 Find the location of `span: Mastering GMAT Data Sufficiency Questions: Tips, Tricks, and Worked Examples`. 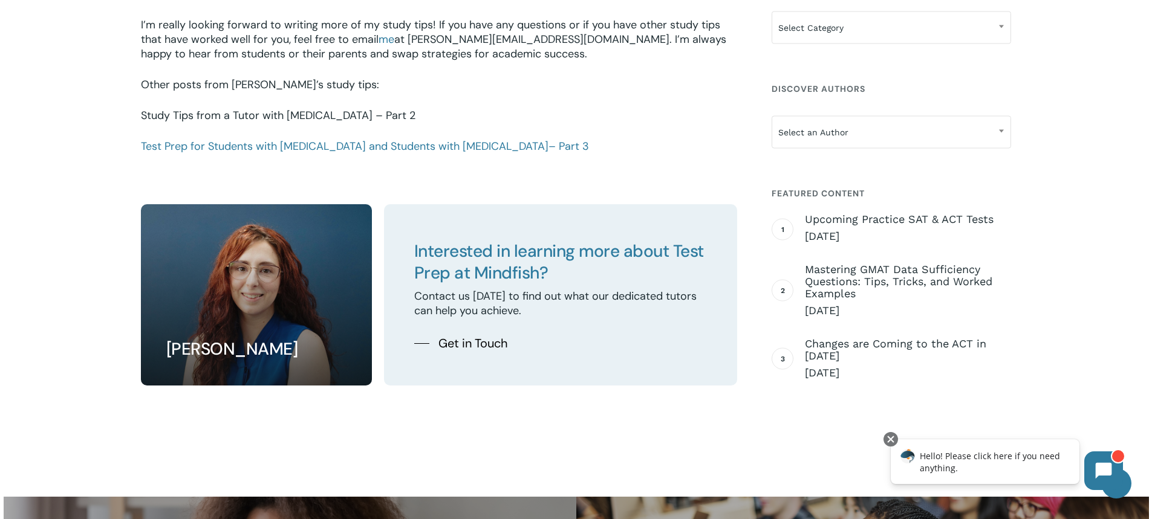

span: Mastering GMAT Data Sufficiency Questions: Tips, Tricks, and Worked Examples is located at coordinates (907, 282).